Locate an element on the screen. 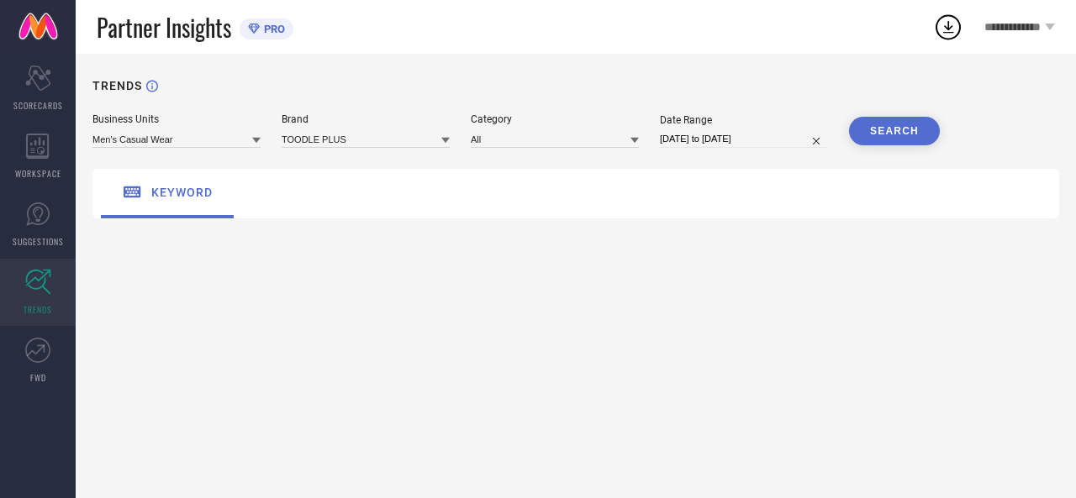 The image size is (1076, 498). div: Business Units is located at coordinates (177, 119).